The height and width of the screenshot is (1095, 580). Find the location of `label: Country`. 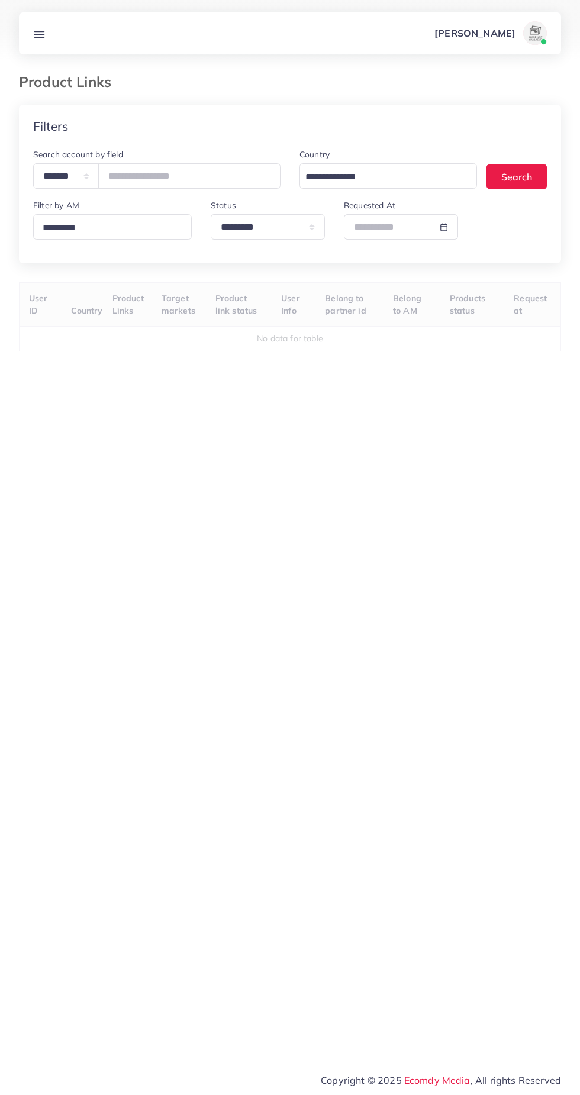

label: Country is located at coordinates (314, 154).